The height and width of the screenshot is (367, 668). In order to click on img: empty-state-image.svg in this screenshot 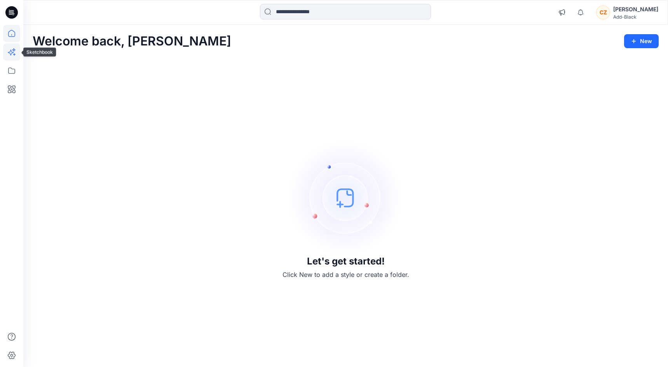, I will do `click(346, 198)`.